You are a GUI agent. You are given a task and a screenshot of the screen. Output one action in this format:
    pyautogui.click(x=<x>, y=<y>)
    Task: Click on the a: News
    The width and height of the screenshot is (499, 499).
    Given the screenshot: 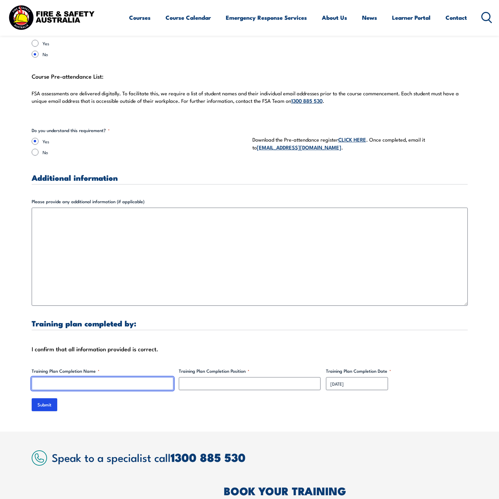 What is the action you would take?
    pyautogui.click(x=369, y=17)
    